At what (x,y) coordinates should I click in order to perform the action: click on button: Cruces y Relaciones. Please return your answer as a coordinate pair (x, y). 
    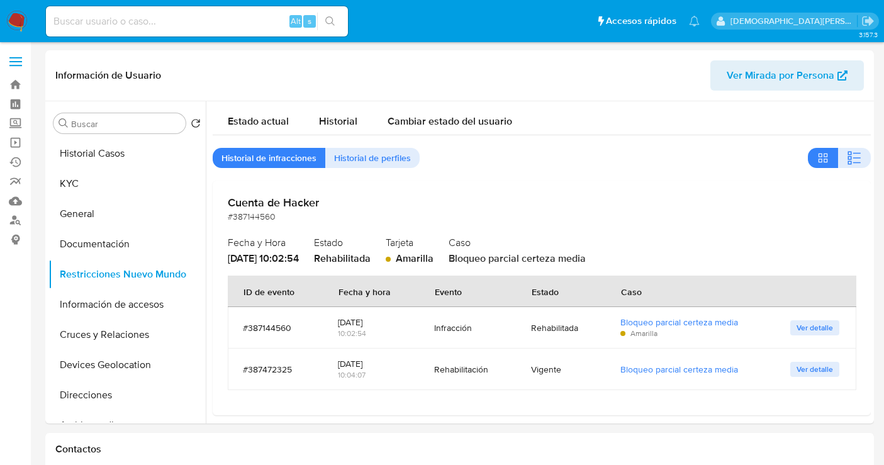
    Looking at the image, I should click on (127, 335).